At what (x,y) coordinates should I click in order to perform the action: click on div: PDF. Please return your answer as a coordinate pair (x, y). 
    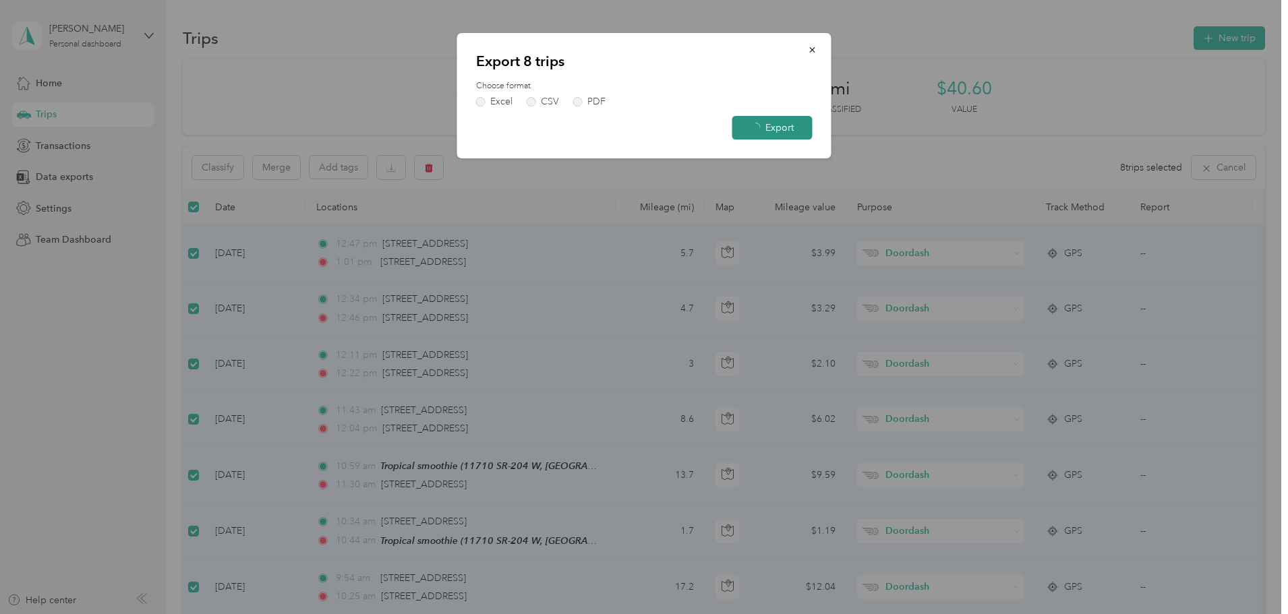
    Looking at the image, I should click on (596, 102).